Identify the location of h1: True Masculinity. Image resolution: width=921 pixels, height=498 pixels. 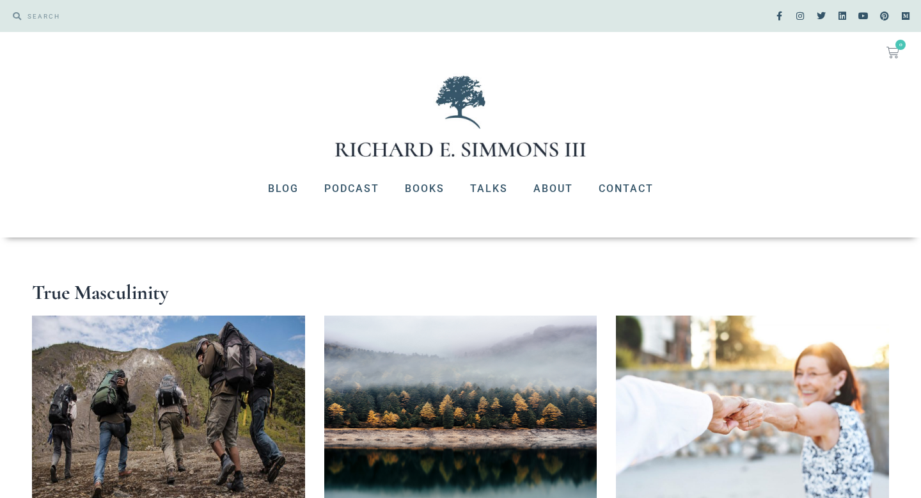
(461, 292).